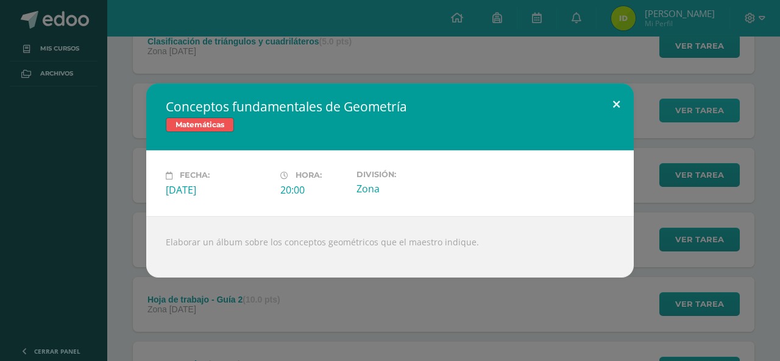  I want to click on label: División:, so click(409, 174).